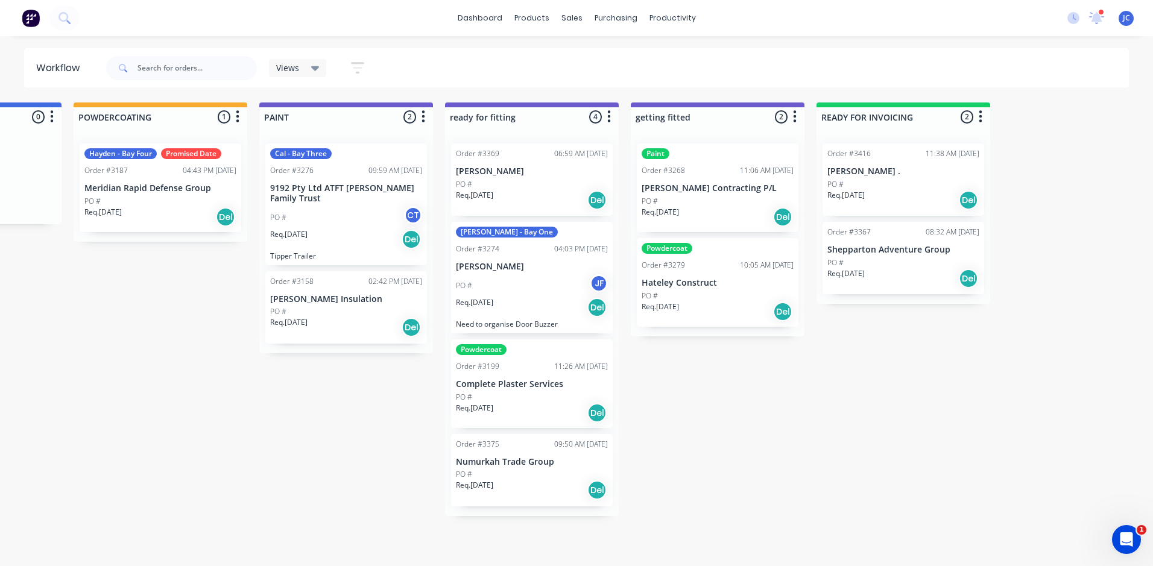 Image resolution: width=1153 pixels, height=566 pixels. What do you see at coordinates (849, 232) in the screenshot?
I see `div: Order #3367` at bounding box center [849, 232].